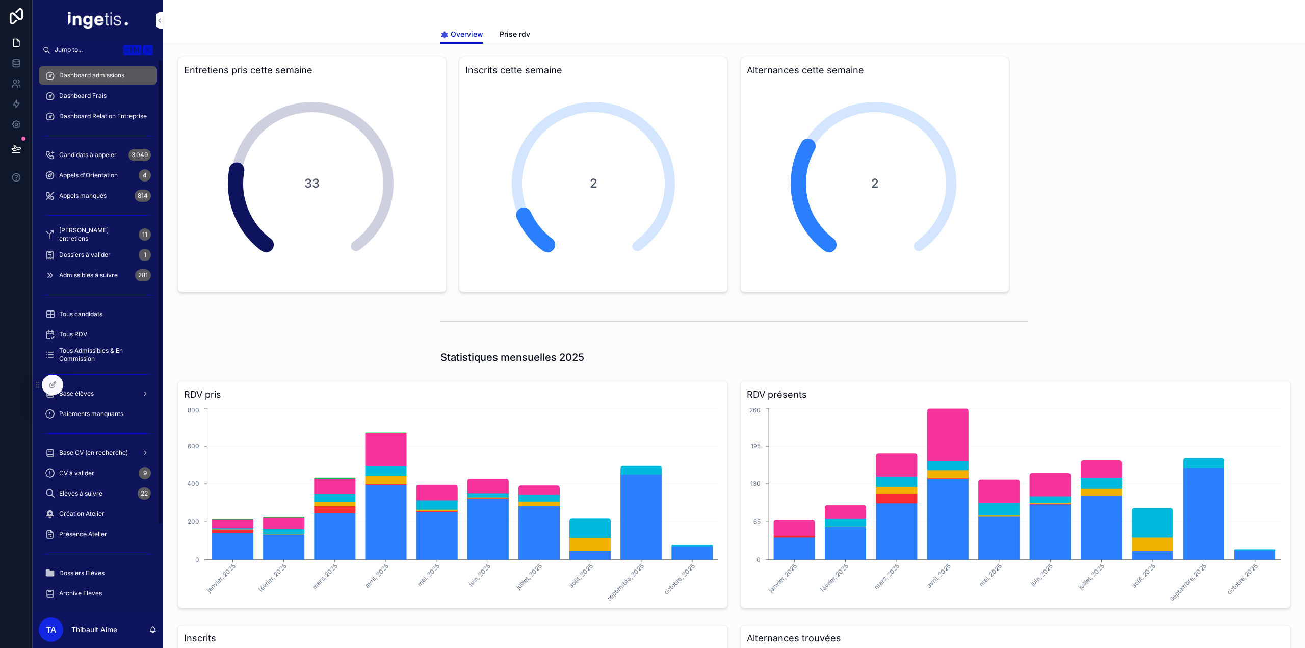 The image size is (1305, 648). Describe the element at coordinates (1016, 395) in the screenshot. I see `h3: RDV présents` at that location.